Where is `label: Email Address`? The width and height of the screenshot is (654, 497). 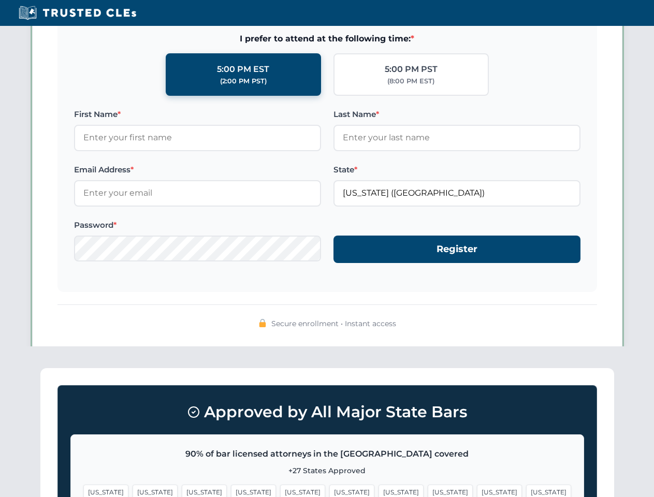
label: Email Address is located at coordinates (197, 170).